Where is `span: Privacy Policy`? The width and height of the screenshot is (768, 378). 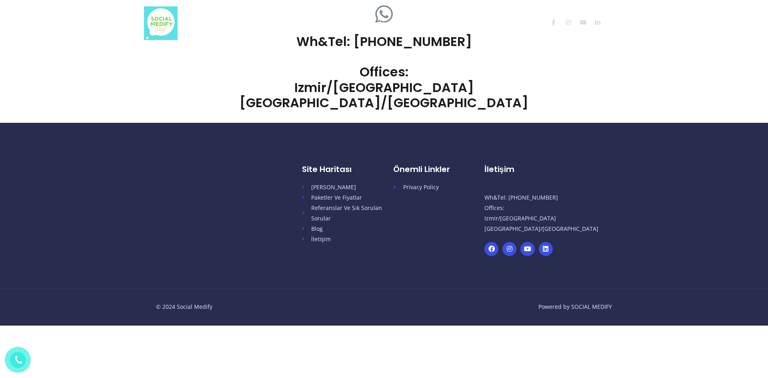 span: Privacy Policy is located at coordinates (419, 187).